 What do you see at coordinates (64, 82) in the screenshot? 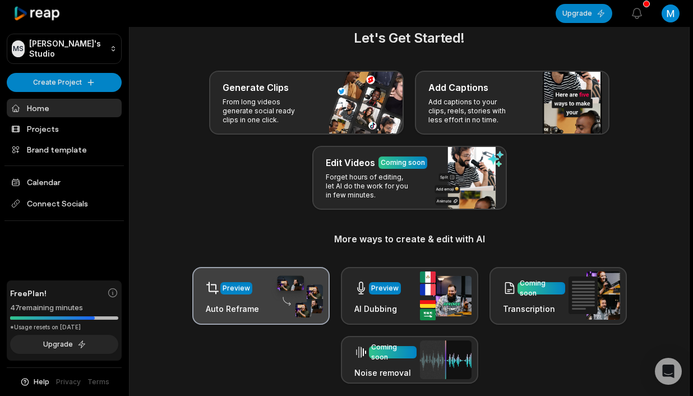
I see `button: Create Project` at bounding box center [64, 82].